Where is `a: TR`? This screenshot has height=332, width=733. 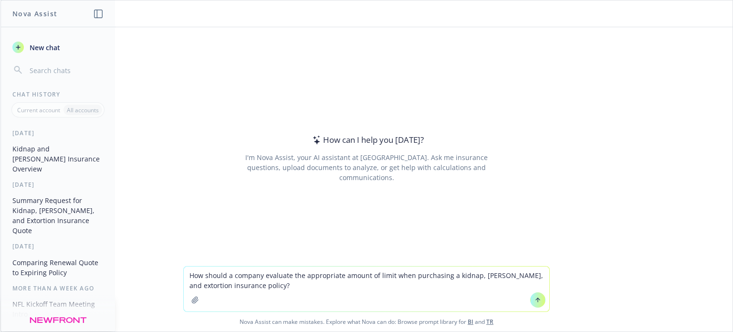 a: TR is located at coordinates (490, 321).